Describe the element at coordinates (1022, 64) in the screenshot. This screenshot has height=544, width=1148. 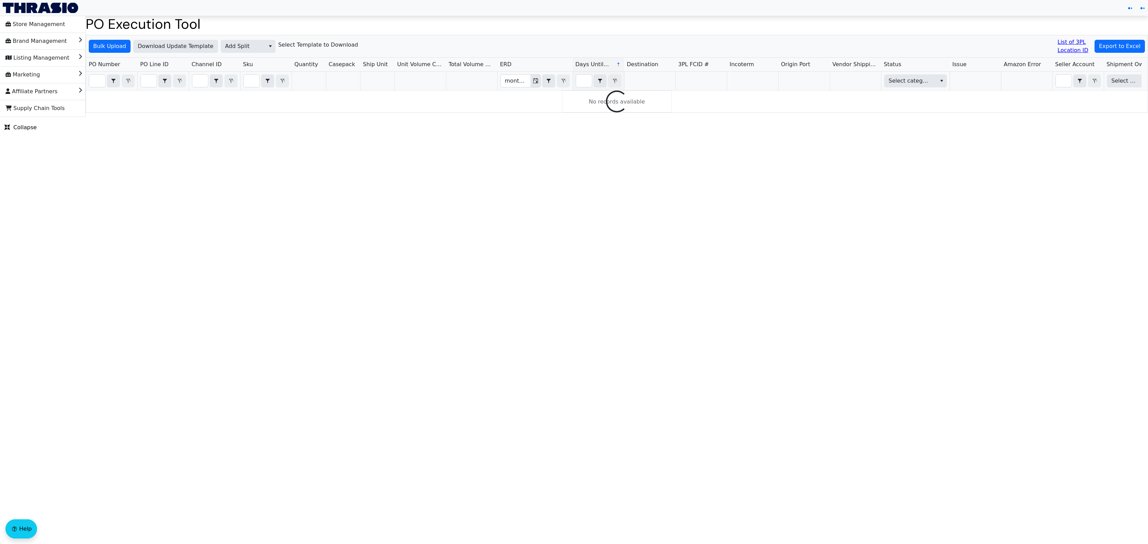
I see `span: Amazon Error` at that location.